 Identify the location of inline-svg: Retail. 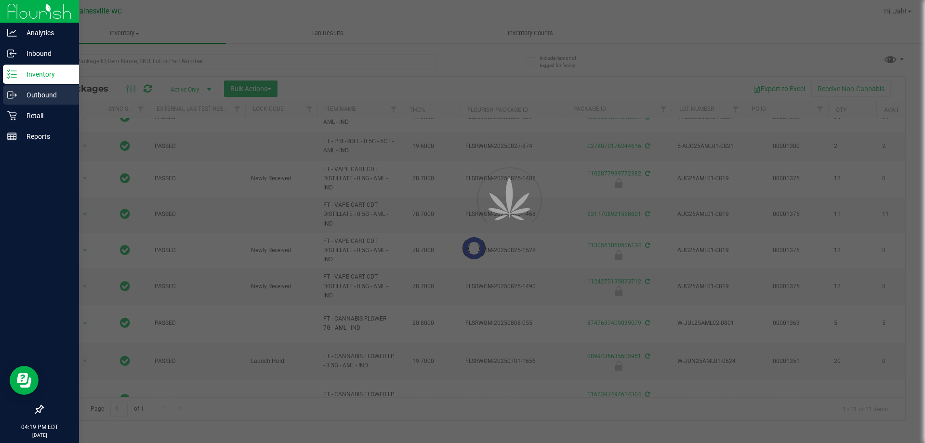
(12, 116).